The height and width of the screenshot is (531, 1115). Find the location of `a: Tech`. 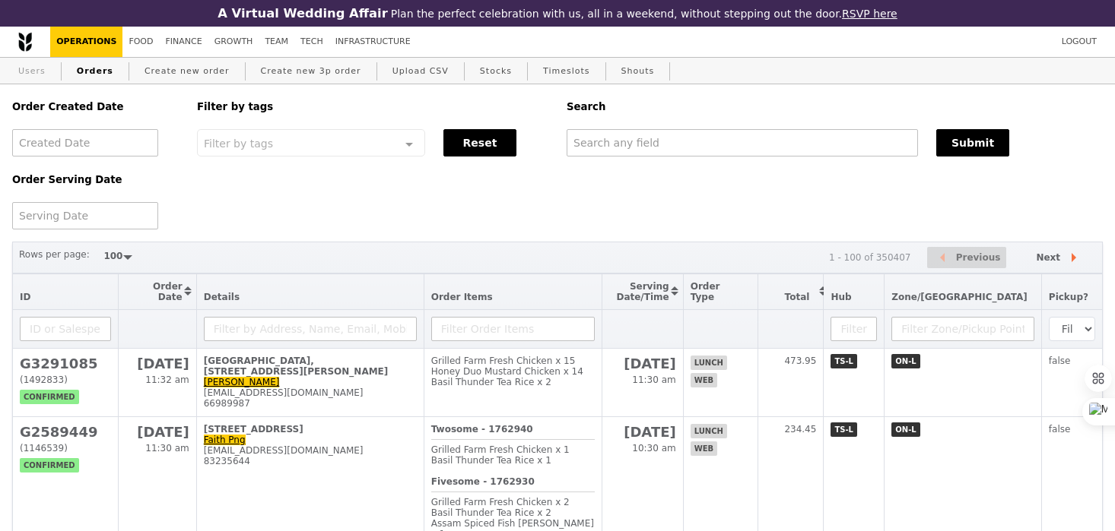

a: Tech is located at coordinates (312, 42).